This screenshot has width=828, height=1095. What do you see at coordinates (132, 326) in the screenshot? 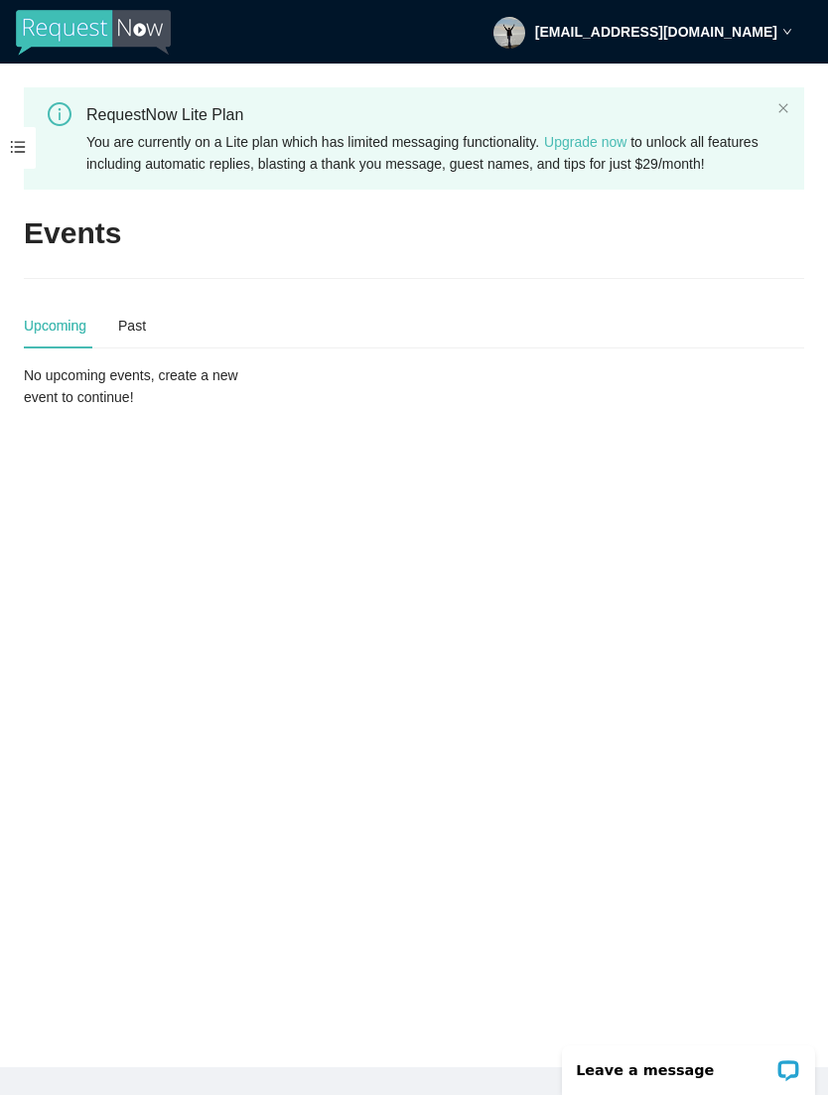
I see `div: Past` at bounding box center [132, 326].